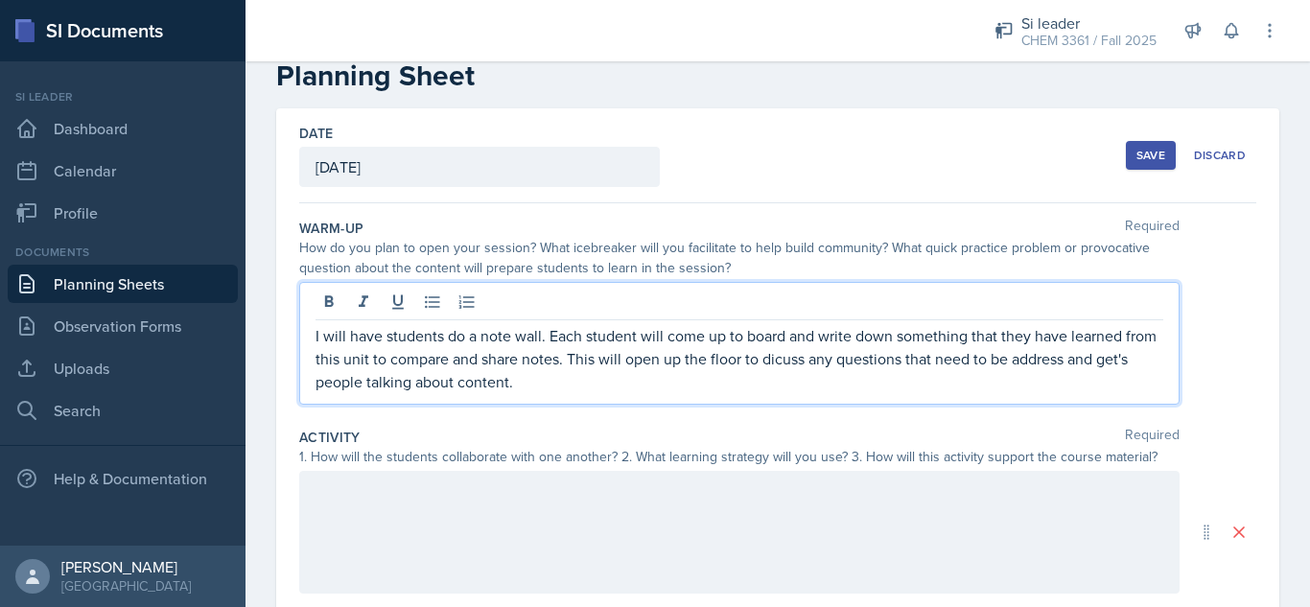  What do you see at coordinates (123, 326) in the screenshot?
I see `a: Observation Forms` at bounding box center [123, 326].